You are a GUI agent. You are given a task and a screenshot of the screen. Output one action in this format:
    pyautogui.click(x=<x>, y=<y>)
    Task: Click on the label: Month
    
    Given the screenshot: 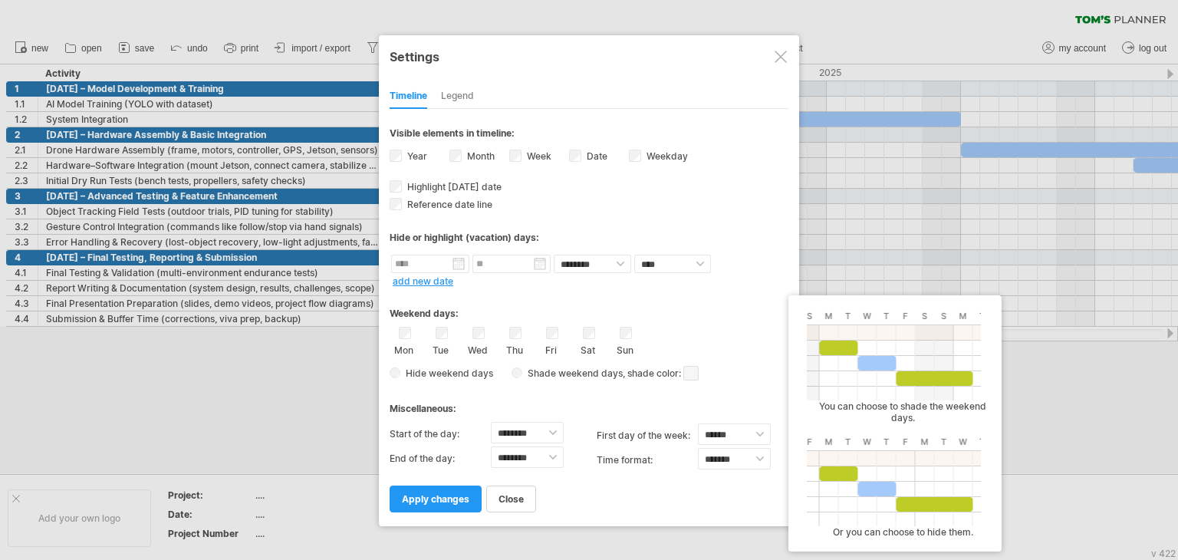 What is the action you would take?
    pyautogui.click(x=479, y=156)
    